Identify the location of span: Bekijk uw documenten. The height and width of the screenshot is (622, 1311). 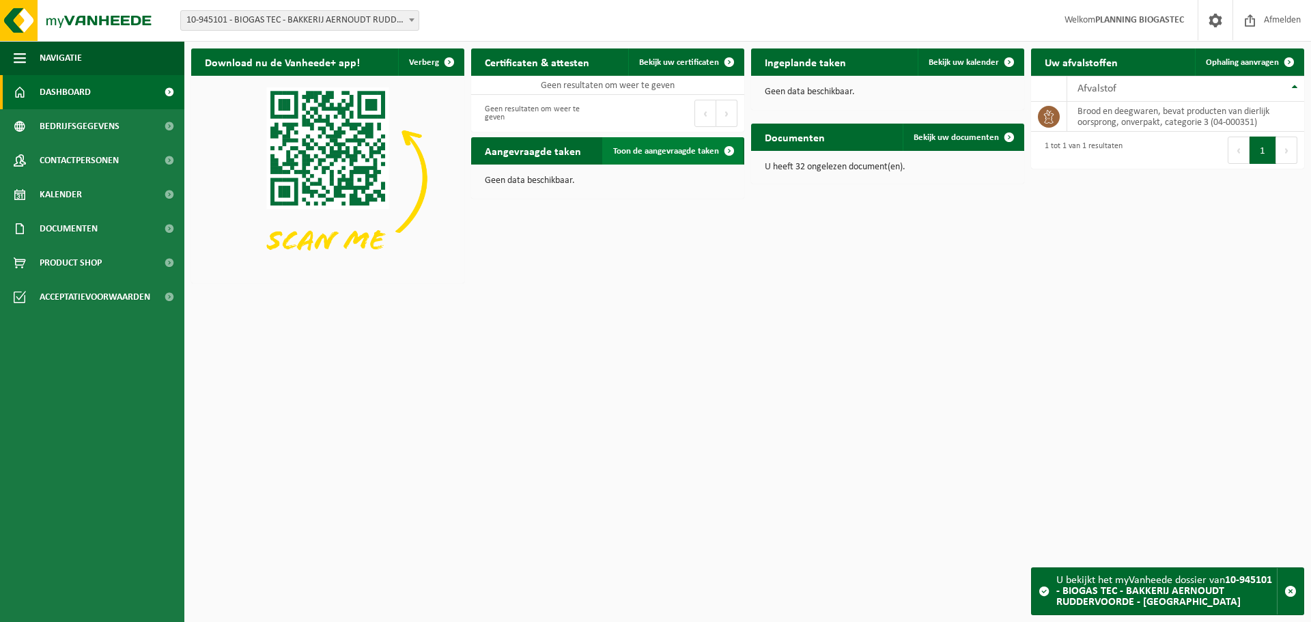
(956, 137).